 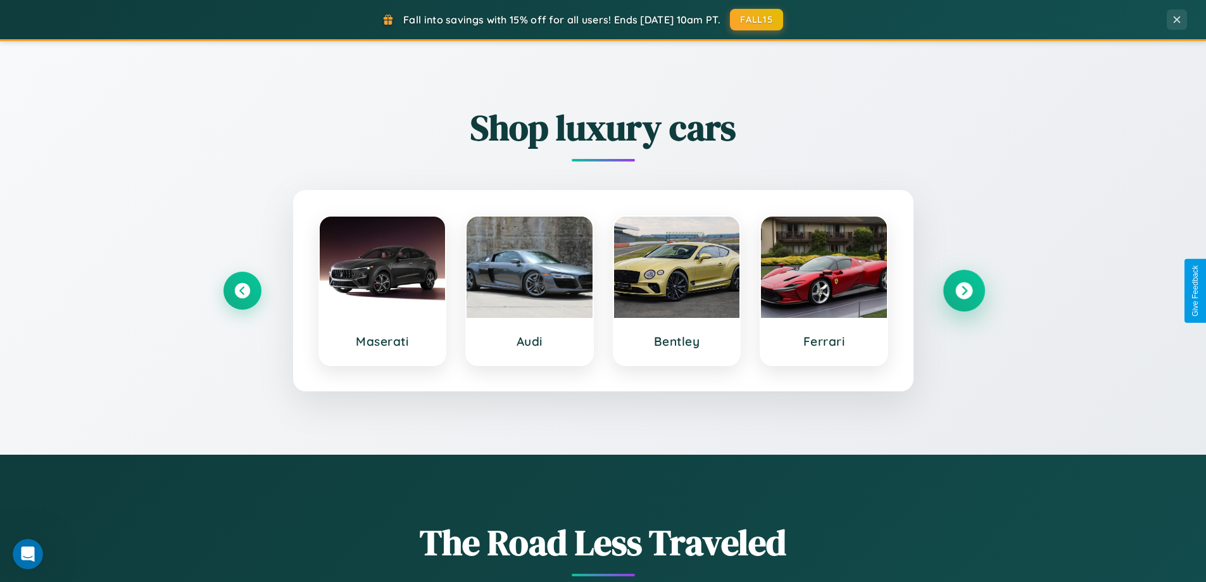 I want to click on h3: Bentley, so click(x=677, y=341).